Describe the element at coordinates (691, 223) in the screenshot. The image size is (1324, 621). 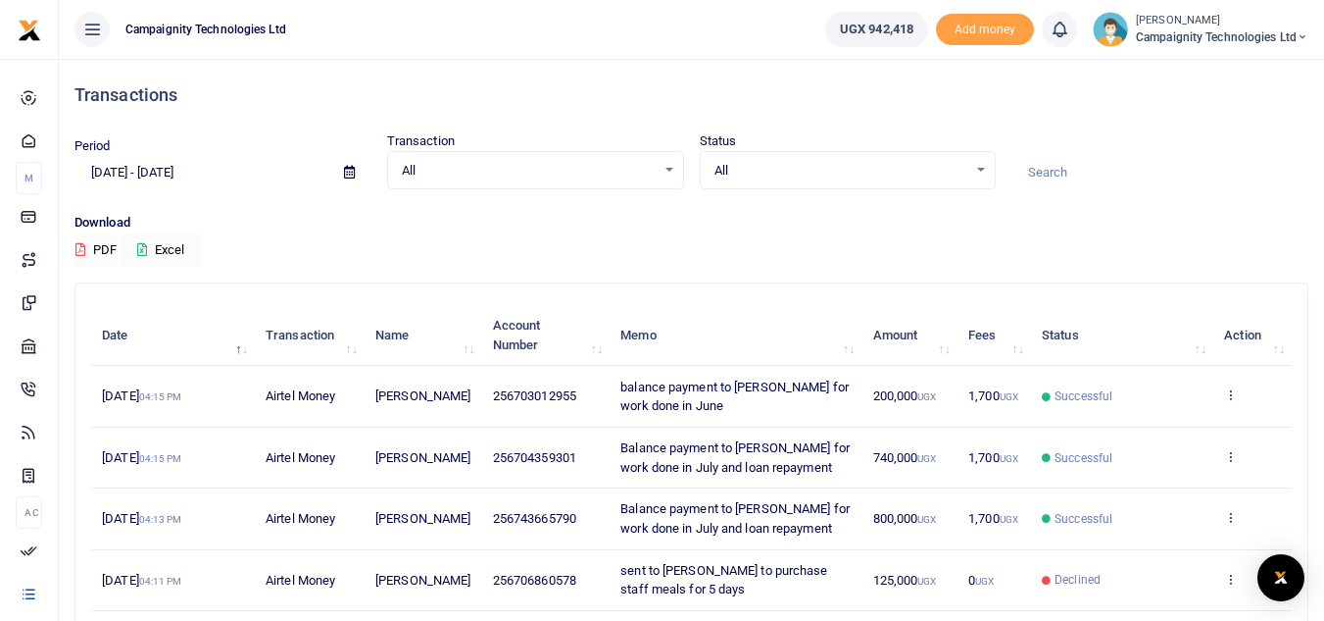
I see `p: Download` at that location.